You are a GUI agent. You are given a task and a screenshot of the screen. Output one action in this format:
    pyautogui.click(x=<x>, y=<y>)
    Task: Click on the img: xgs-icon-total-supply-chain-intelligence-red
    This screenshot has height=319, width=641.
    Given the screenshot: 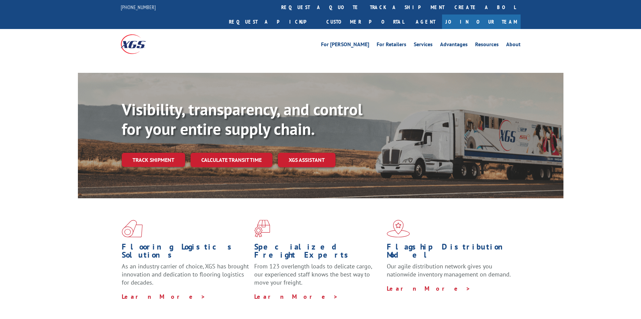 What is the action you would take?
    pyautogui.click(x=132, y=229)
    